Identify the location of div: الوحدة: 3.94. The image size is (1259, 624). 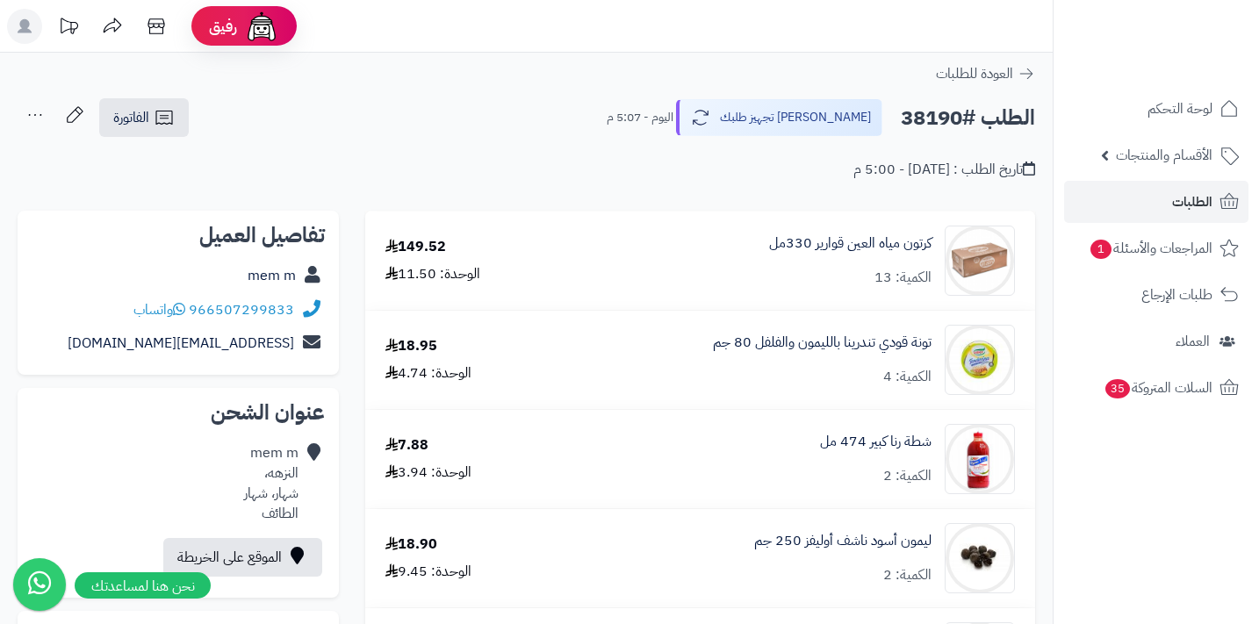
(428, 472).